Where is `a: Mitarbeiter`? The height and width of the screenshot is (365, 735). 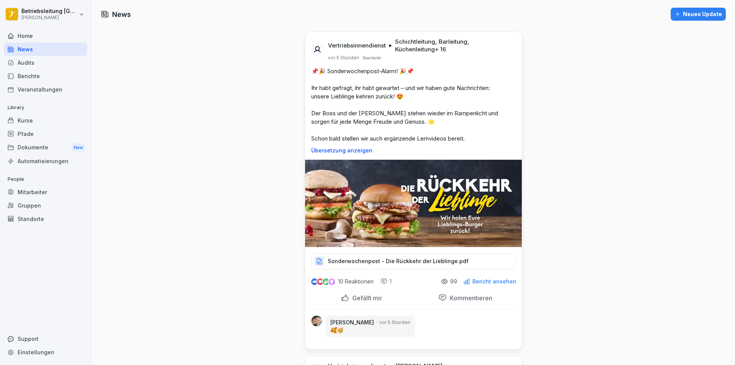 a: Mitarbeiter is located at coordinates (46, 192).